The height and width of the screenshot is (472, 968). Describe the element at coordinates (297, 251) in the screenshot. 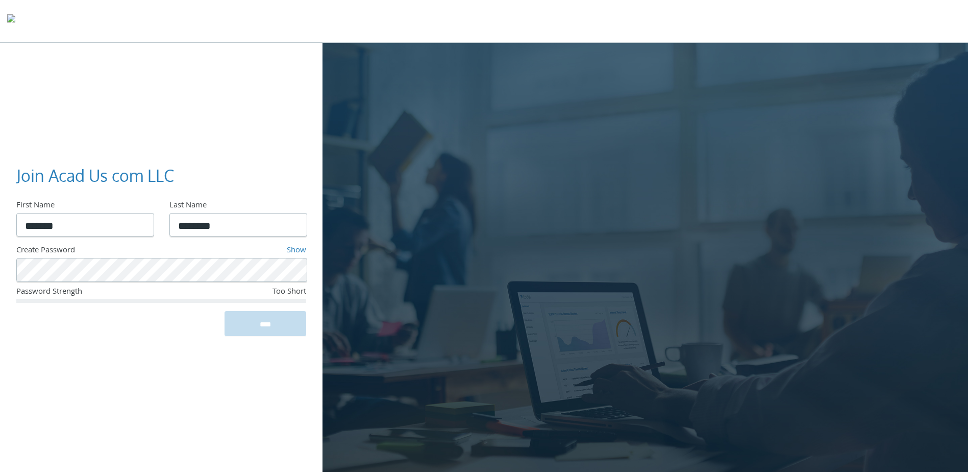

I see `a: Show` at that location.